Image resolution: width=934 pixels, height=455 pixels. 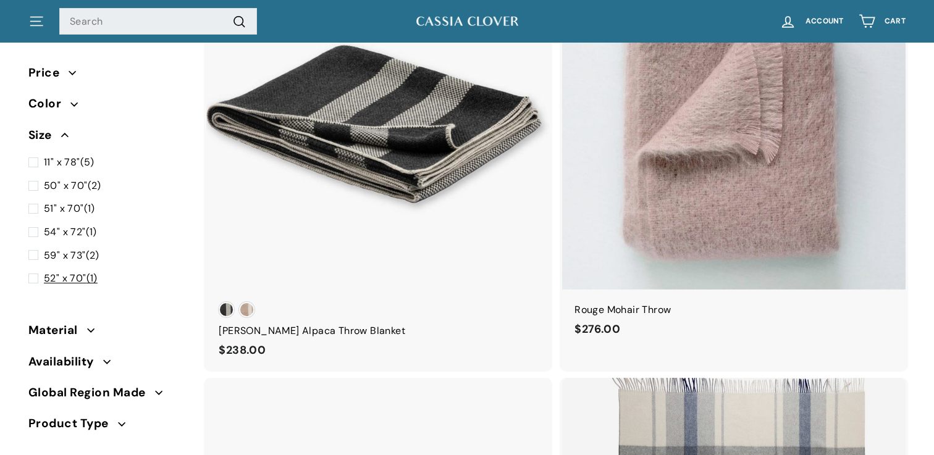 I want to click on span: Color, so click(x=49, y=104).